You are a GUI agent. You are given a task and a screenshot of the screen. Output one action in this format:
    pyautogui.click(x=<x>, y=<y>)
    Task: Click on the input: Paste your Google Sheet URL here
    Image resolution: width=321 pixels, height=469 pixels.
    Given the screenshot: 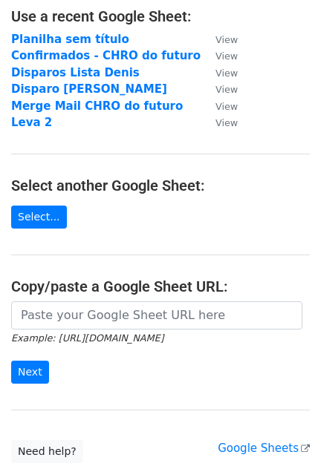 What is the action you would take?
    pyautogui.click(x=157, y=315)
    